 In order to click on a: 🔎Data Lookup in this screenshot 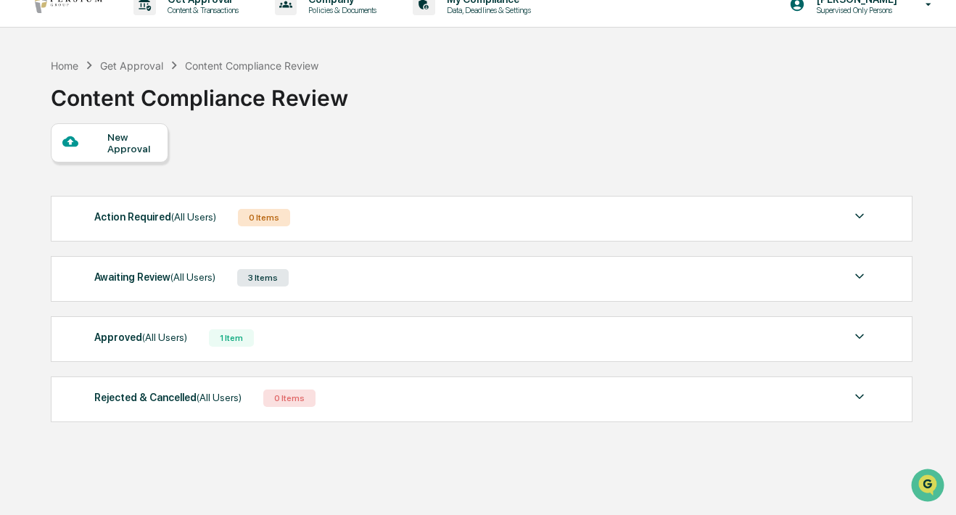, I will do `click(53, 218)`.